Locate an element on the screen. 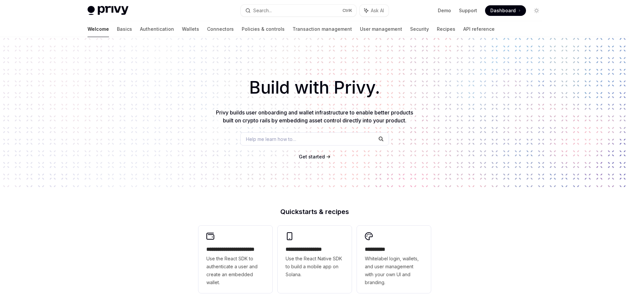 The height and width of the screenshot is (304, 629). a: Connectors is located at coordinates (220, 29).